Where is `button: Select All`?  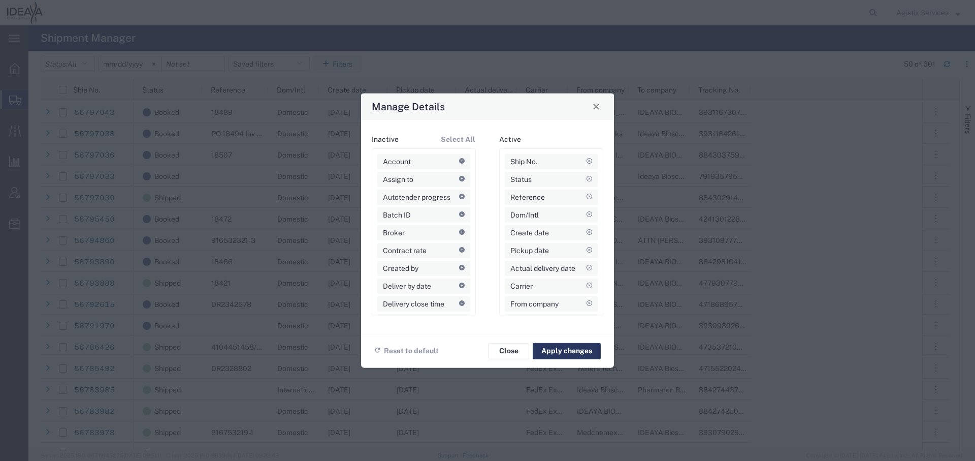
button: Select All is located at coordinates (458, 139).